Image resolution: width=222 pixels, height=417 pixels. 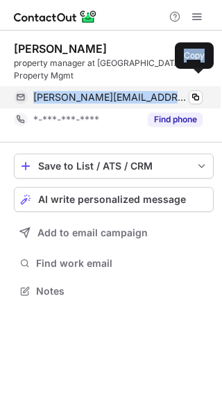 I want to click on button: Notes, so click(x=114, y=291).